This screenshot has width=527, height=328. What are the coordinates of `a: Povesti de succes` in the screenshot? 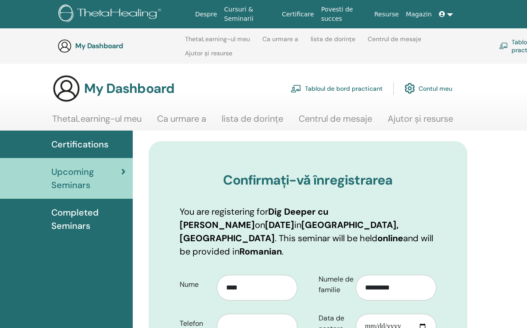 It's located at (344, 14).